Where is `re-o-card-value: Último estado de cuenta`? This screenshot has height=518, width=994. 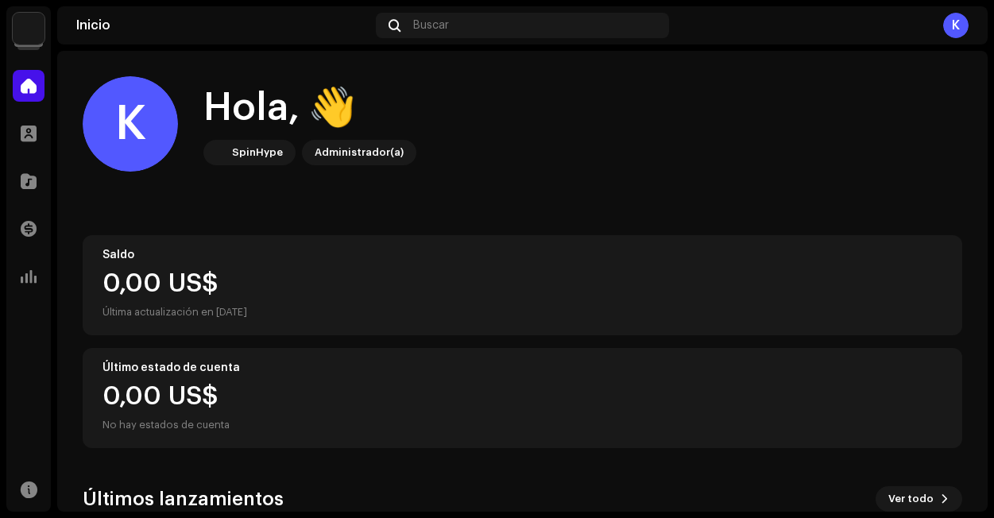 re-o-card-value: Último estado de cuenta is located at coordinates (522, 398).